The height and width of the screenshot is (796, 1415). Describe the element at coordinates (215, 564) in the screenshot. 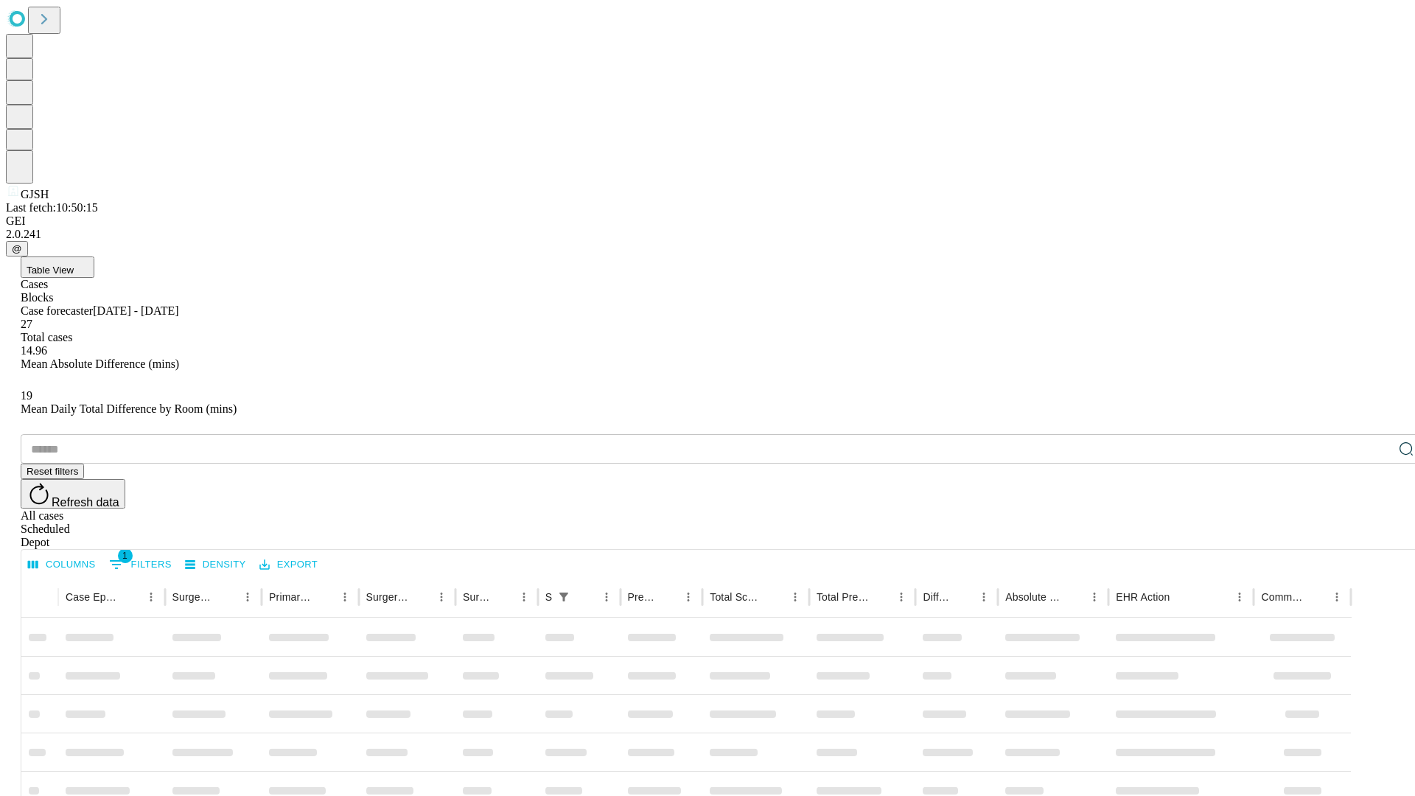

I see `button: Density` at that location.